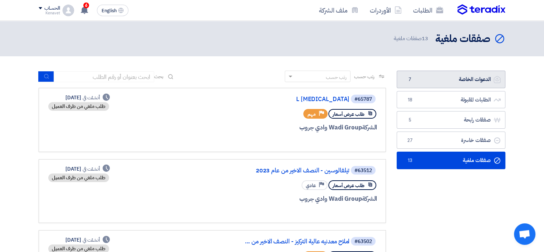  Describe the element at coordinates (410, 140) in the screenshot. I see `span: 27` at that location.